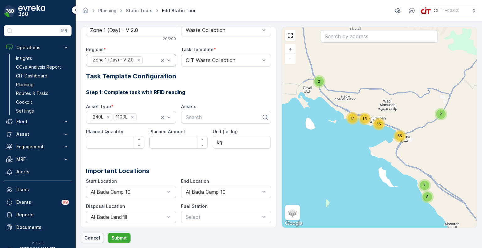 Image resolution: width=482 pixels, height=248 pixels. What do you see at coordinates (188, 106) in the screenshot?
I see `label: Assets` at bounding box center [188, 106].